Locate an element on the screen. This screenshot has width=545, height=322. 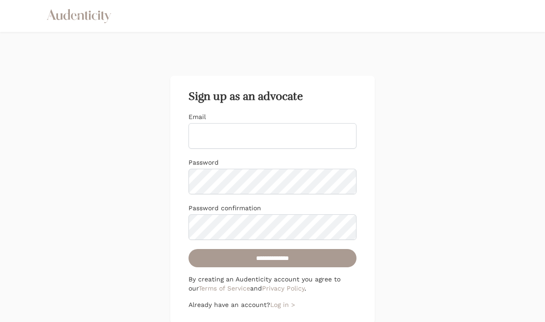
a: Log in > is located at coordinates (283, 305).